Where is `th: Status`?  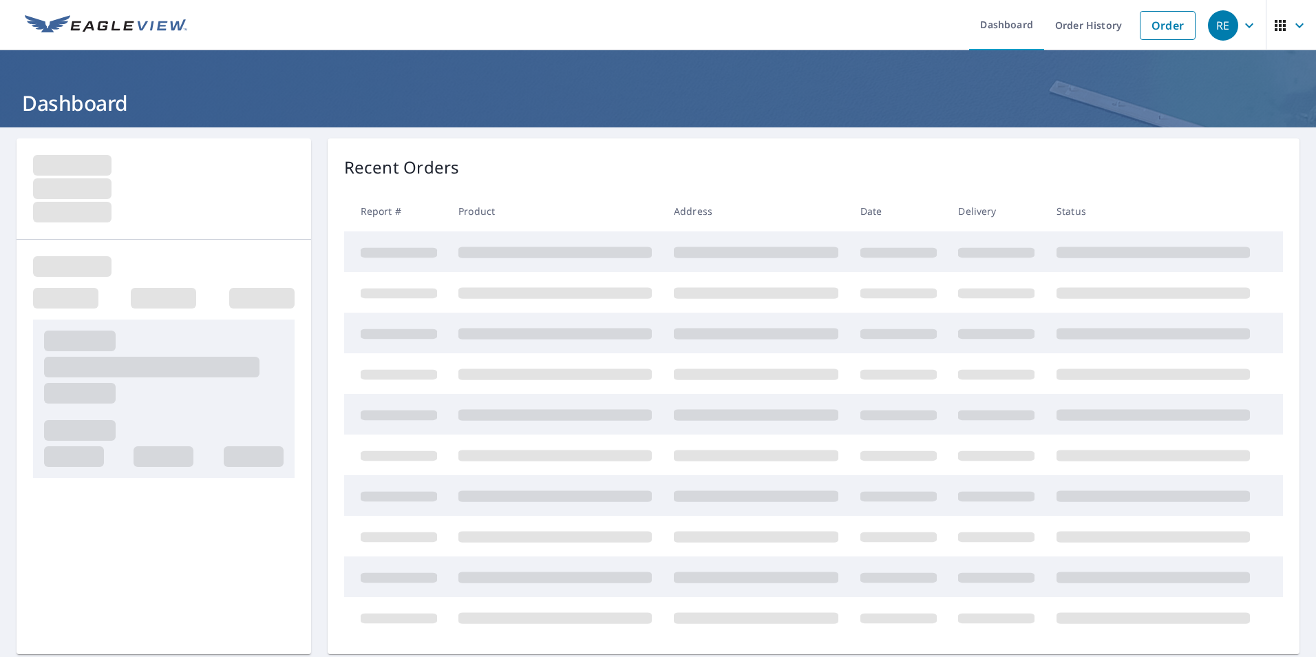
th: Status is located at coordinates (1153, 211).